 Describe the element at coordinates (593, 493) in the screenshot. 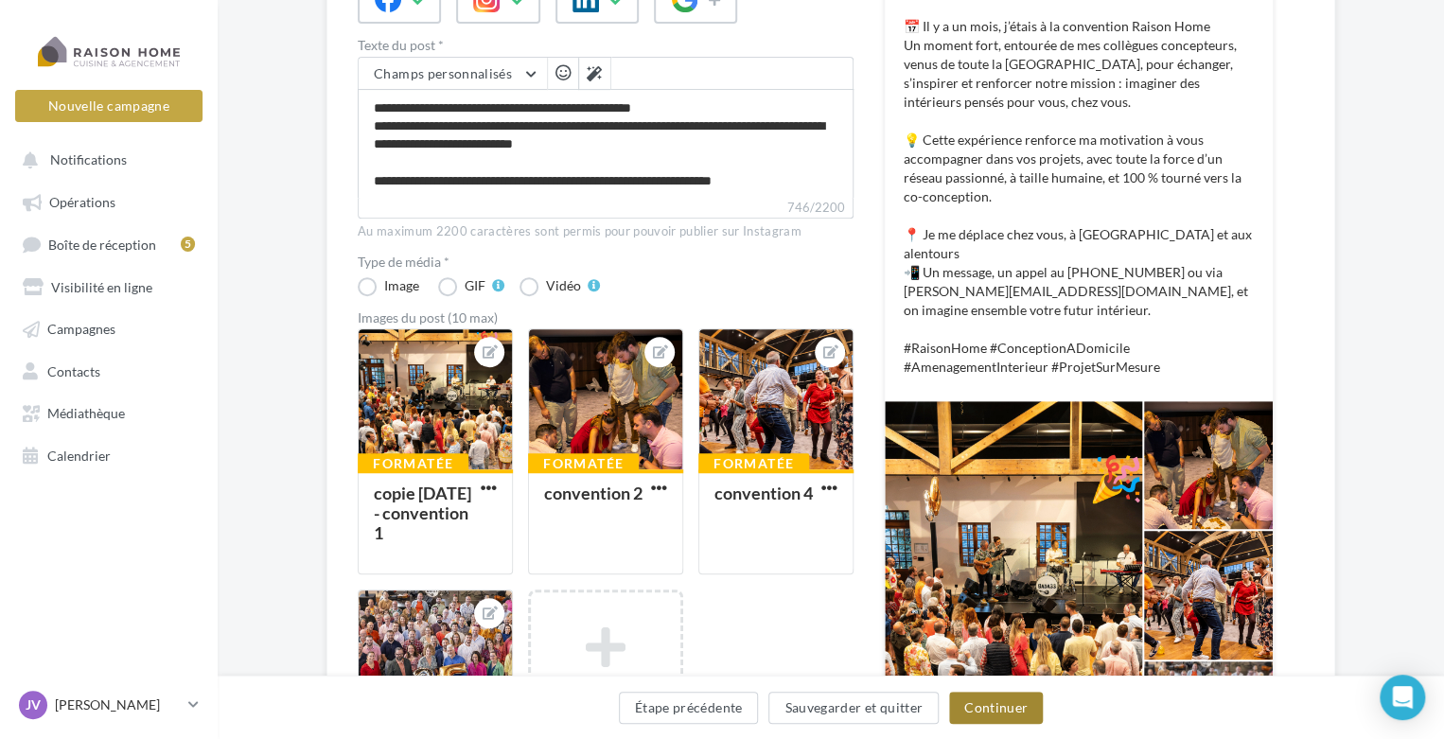

I see `div: convention 2` at that location.